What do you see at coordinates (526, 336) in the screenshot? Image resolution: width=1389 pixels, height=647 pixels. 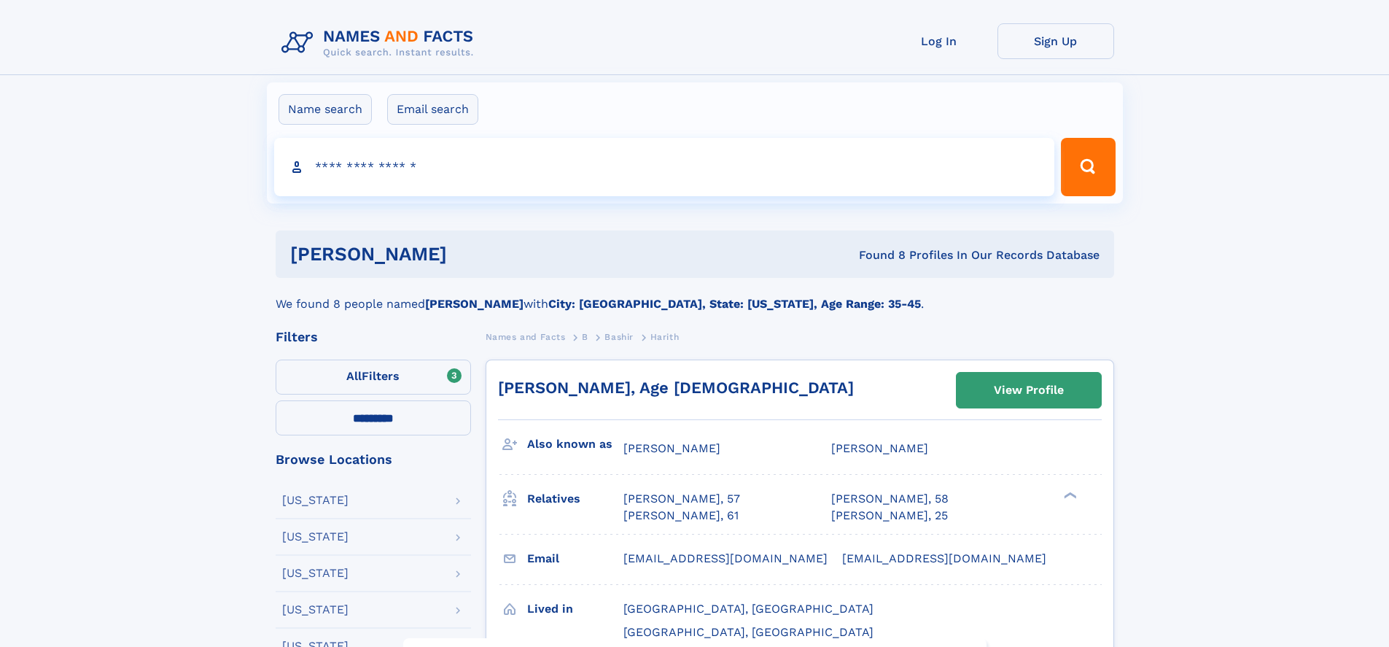 I see `a: Names and Facts` at bounding box center [526, 336].